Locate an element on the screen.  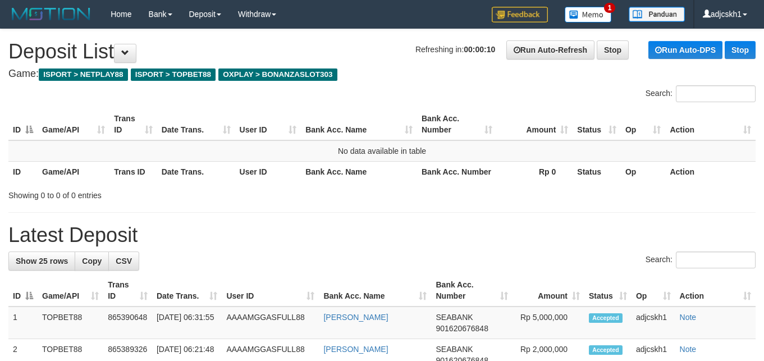
th: Action is located at coordinates (710, 171).